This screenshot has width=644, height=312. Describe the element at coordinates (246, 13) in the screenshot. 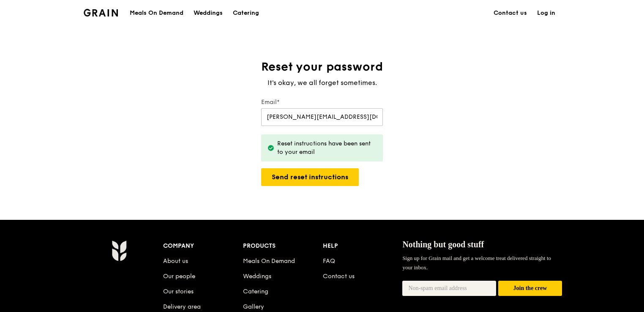

I see `div: Catering` at that location.